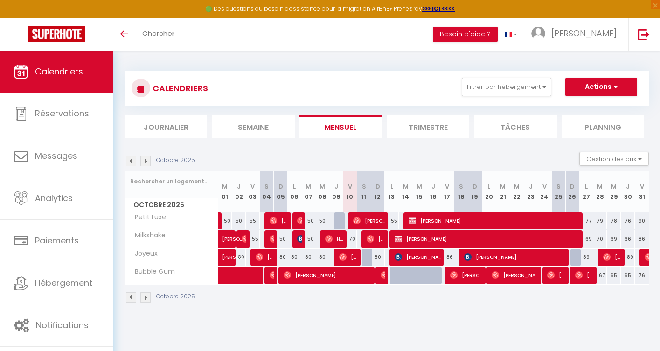 This screenshot has width=660, height=351. What do you see at coordinates (438, 8) in the screenshot?
I see `strong: >>> ICI <<<<` at bounding box center [438, 8].